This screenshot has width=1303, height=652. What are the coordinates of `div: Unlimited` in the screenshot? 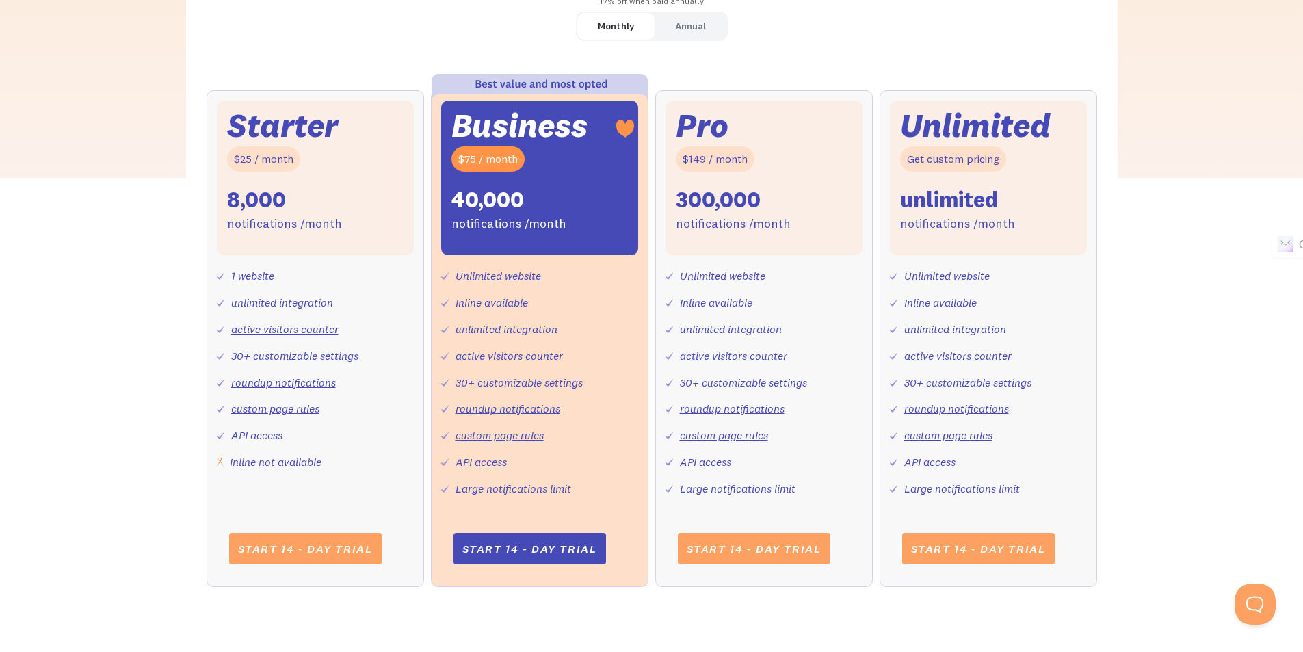 It's located at (975, 125).